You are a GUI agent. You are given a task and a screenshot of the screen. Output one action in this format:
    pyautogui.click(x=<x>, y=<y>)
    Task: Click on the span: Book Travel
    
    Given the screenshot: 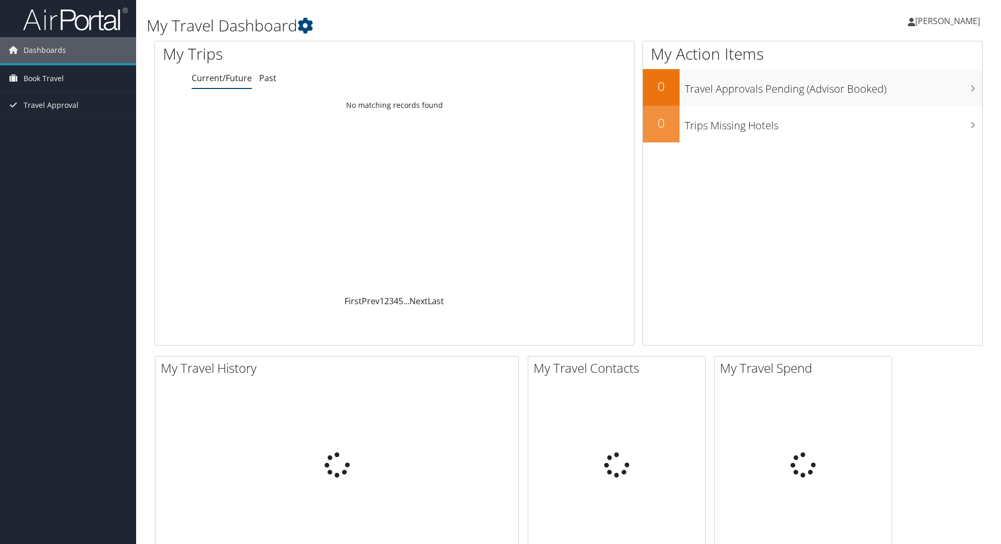 What is the action you would take?
    pyautogui.click(x=43, y=79)
    